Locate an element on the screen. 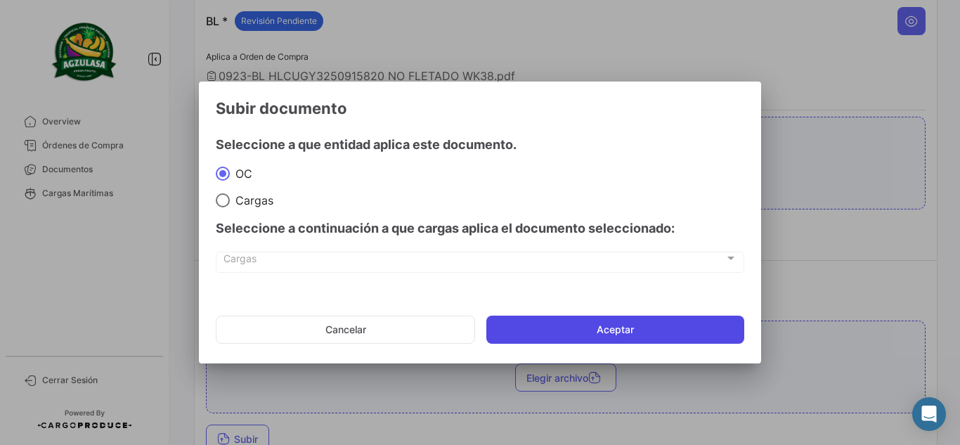  h3: Subir documento is located at coordinates (480, 108).